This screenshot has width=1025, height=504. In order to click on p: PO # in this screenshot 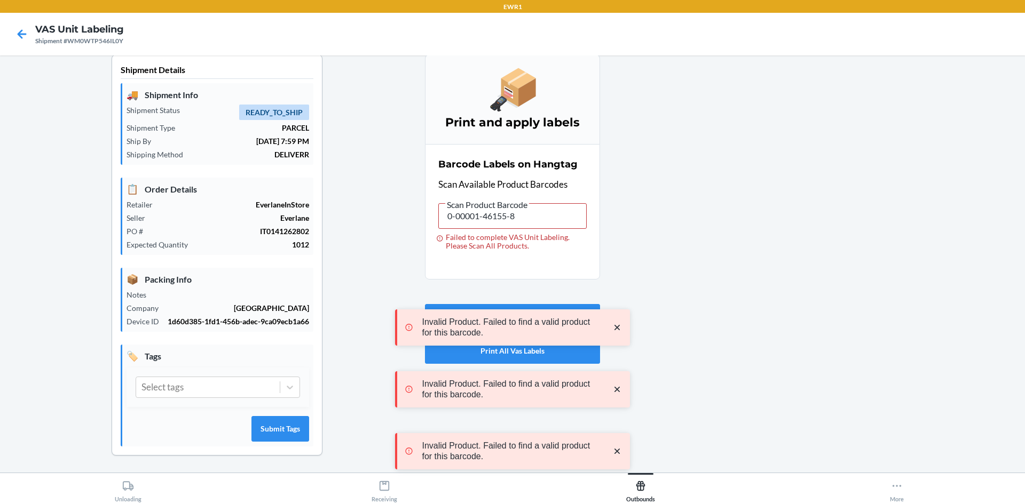, I will do `click(139, 231)`.